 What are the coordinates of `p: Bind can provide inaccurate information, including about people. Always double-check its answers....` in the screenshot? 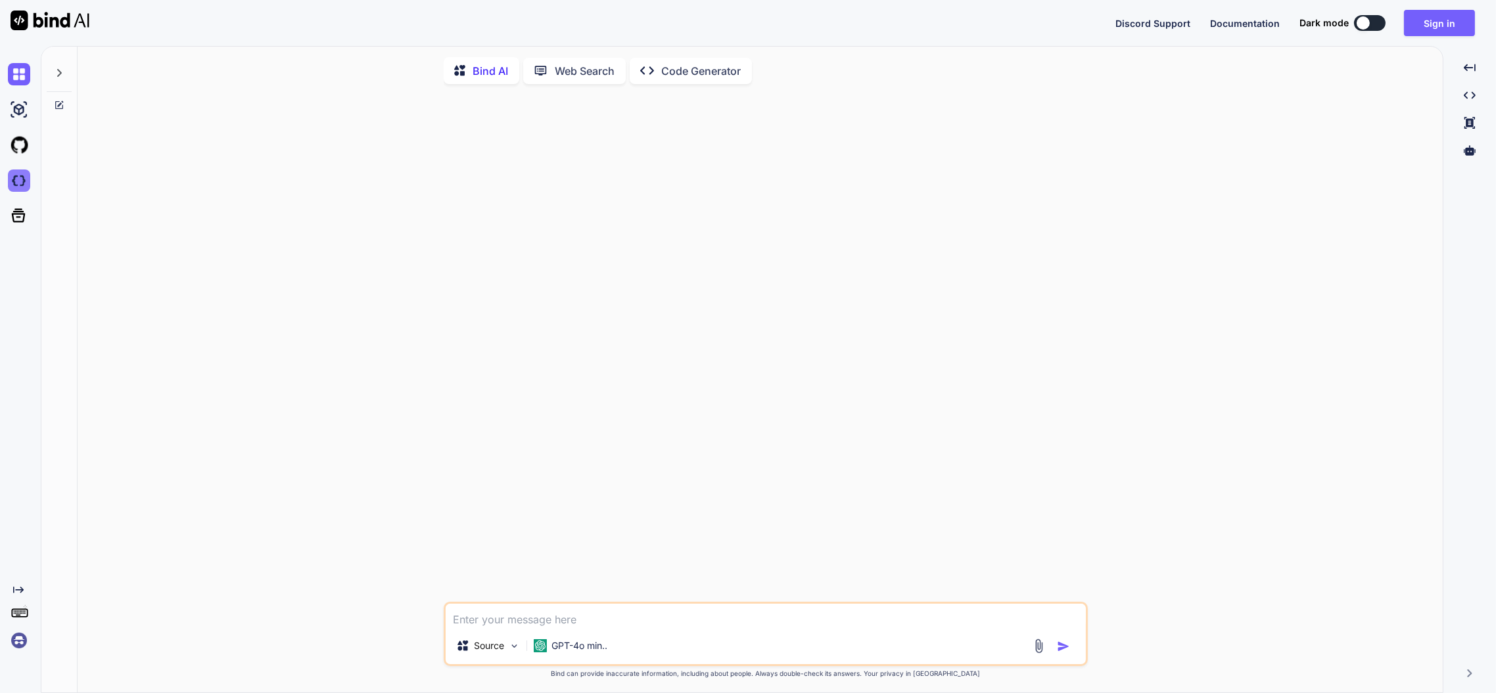 It's located at (766, 674).